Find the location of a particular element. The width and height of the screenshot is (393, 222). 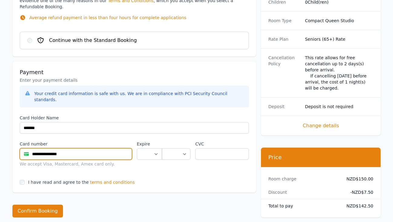

label: Card Holder Name is located at coordinates (134, 118).